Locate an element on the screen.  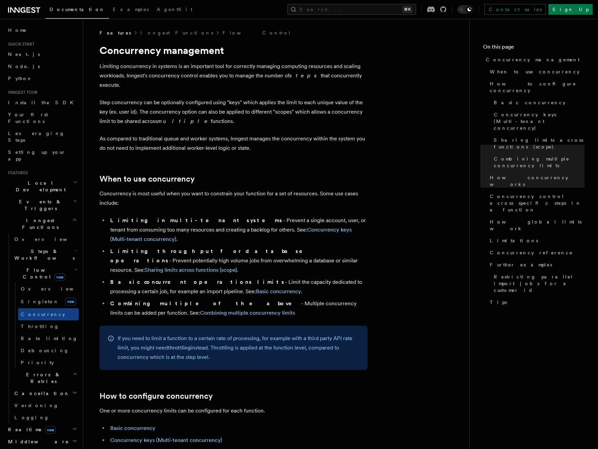
strong: Basic concurrent operations limits is located at coordinates (198, 282).